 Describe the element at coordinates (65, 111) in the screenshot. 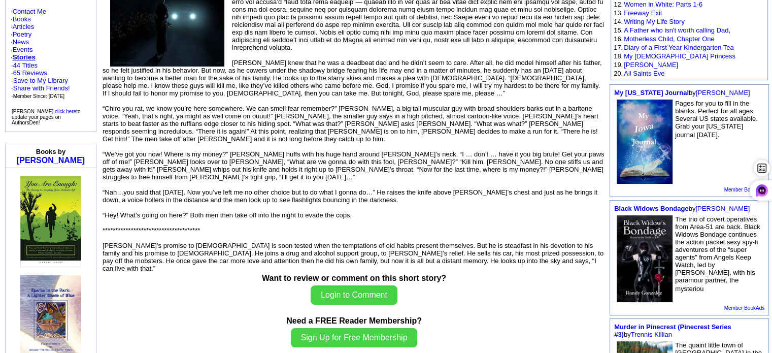

I see `a: click here` at that location.